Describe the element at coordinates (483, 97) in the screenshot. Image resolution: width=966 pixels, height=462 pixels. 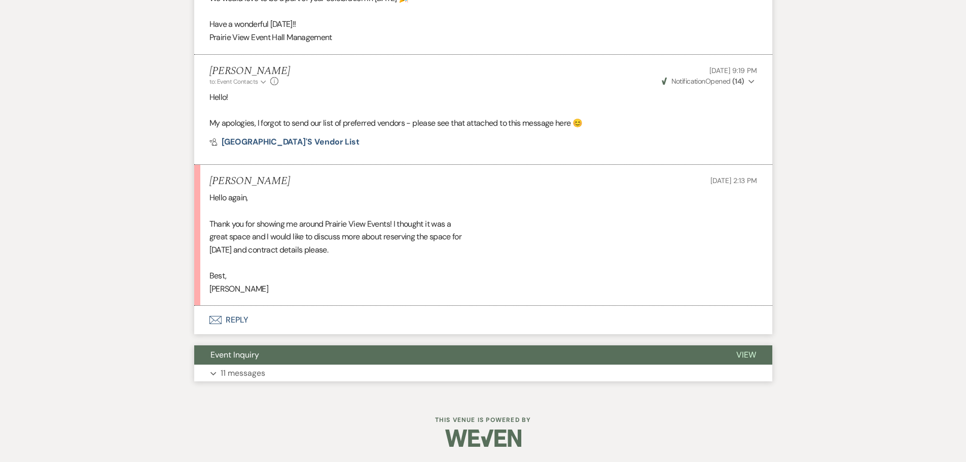
I see `p: Hello!` at that location.